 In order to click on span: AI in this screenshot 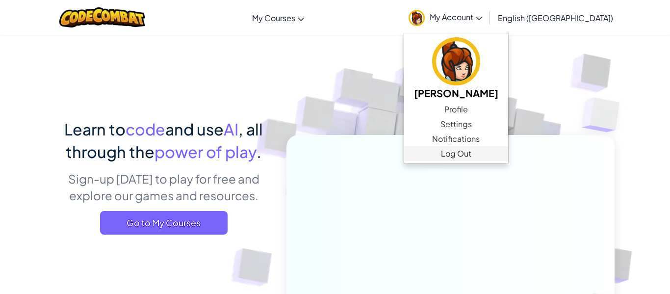, I will do `click(231, 129)`.